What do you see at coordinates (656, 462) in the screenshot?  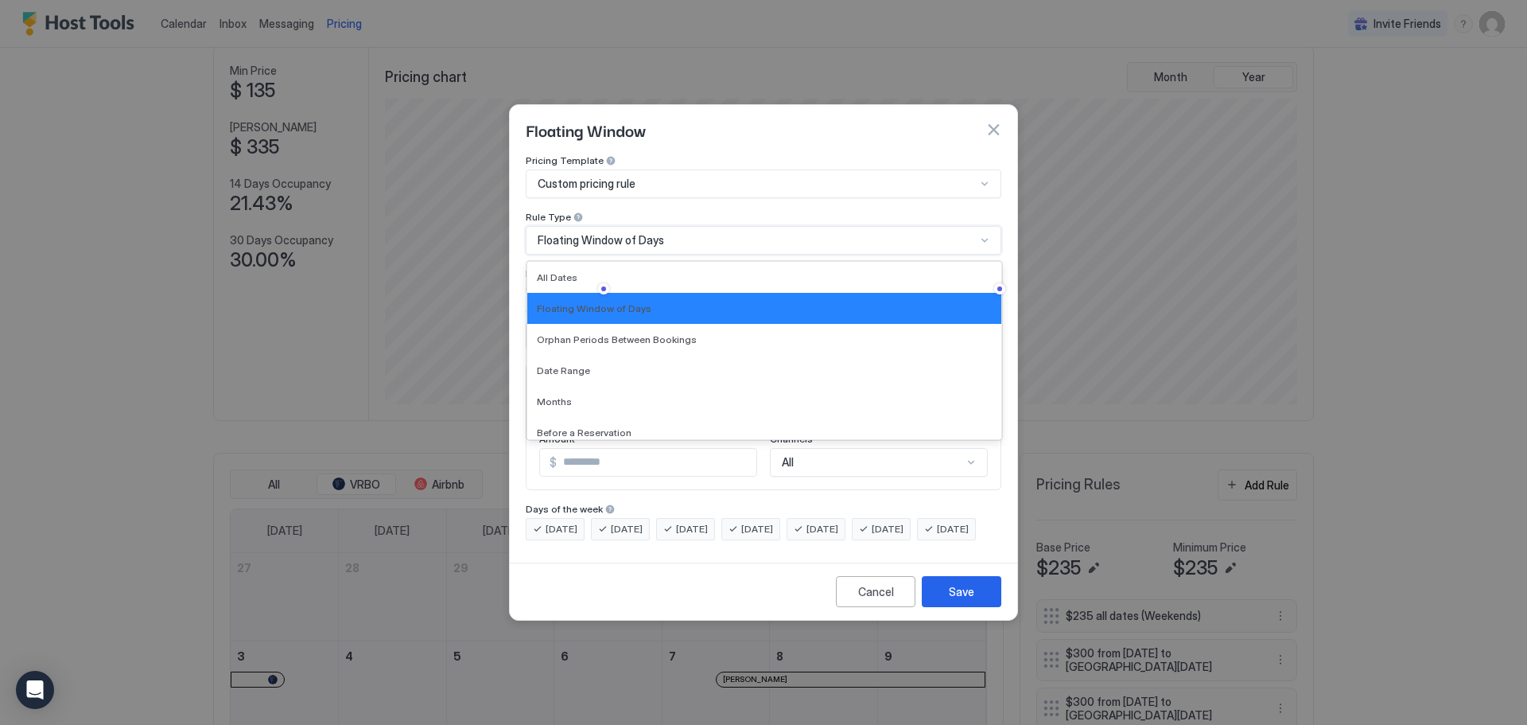 I see `input: Input Field` at bounding box center [656, 462].